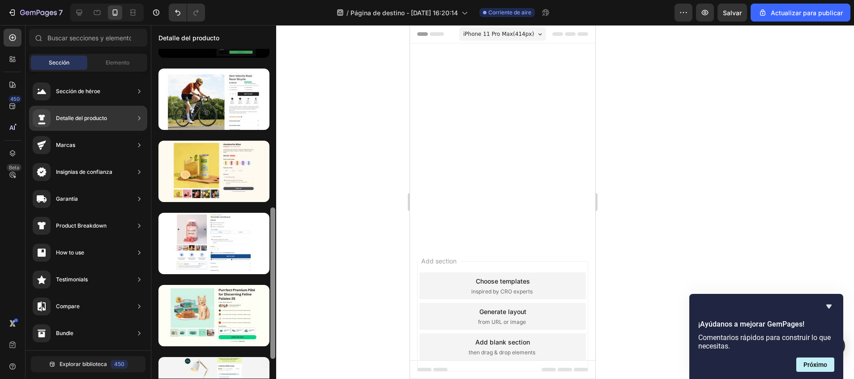  What do you see at coordinates (92, 297) in the screenshot?
I see `span: from URL or image` at bounding box center [92, 297].